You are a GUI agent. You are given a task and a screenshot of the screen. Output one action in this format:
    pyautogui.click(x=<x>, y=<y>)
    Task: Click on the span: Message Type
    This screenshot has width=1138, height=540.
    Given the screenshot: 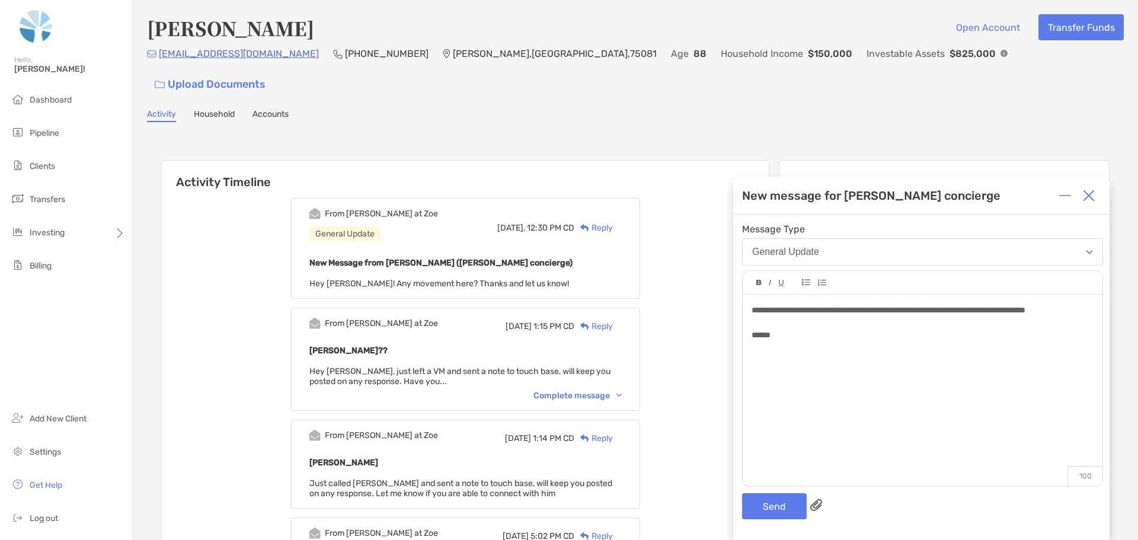 What is the action you would take?
    pyautogui.click(x=922, y=229)
    